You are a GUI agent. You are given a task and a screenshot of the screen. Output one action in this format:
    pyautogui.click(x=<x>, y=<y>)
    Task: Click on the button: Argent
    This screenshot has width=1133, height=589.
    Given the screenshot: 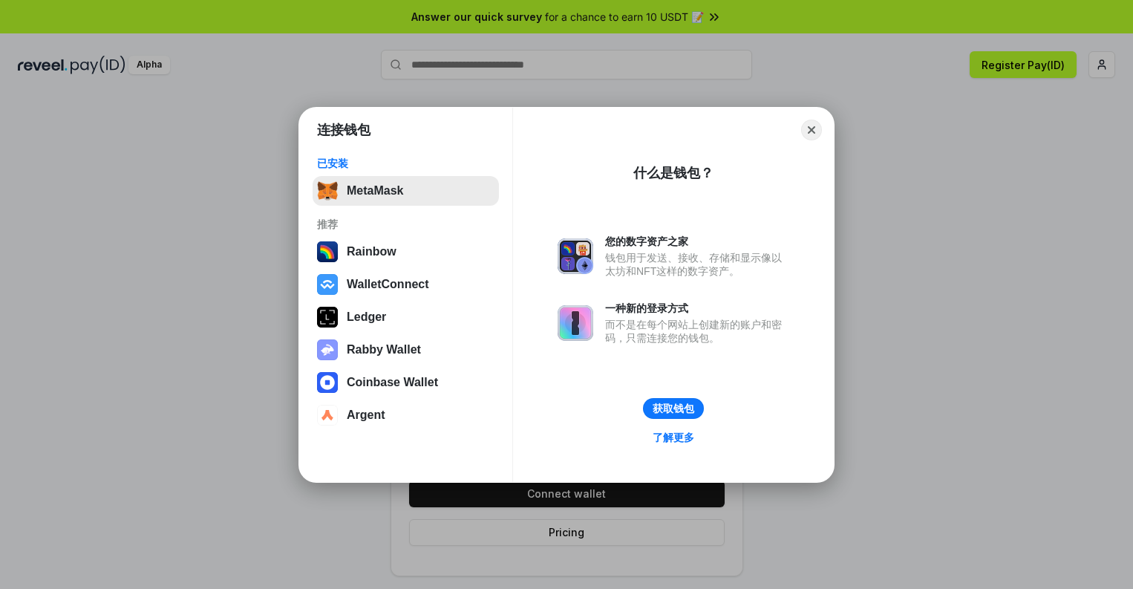 What is the action you would take?
    pyautogui.click(x=405, y=415)
    